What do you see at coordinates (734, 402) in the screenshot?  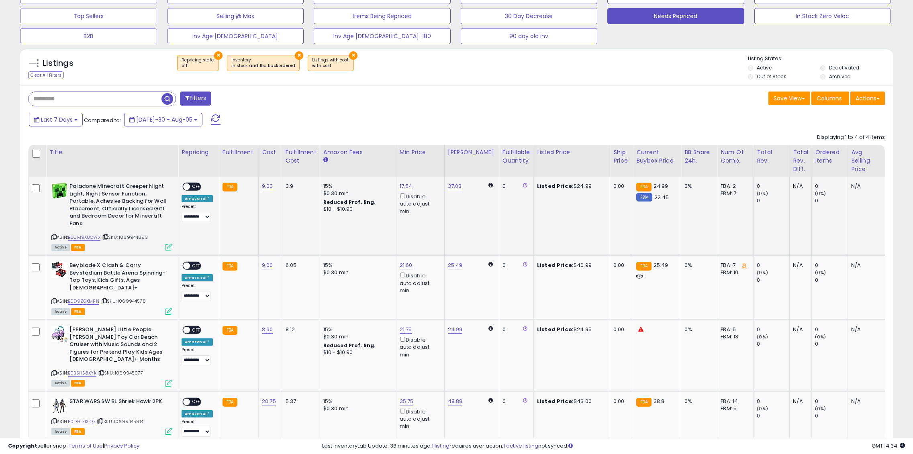 I see `div: FBA: 14` at bounding box center [734, 402].